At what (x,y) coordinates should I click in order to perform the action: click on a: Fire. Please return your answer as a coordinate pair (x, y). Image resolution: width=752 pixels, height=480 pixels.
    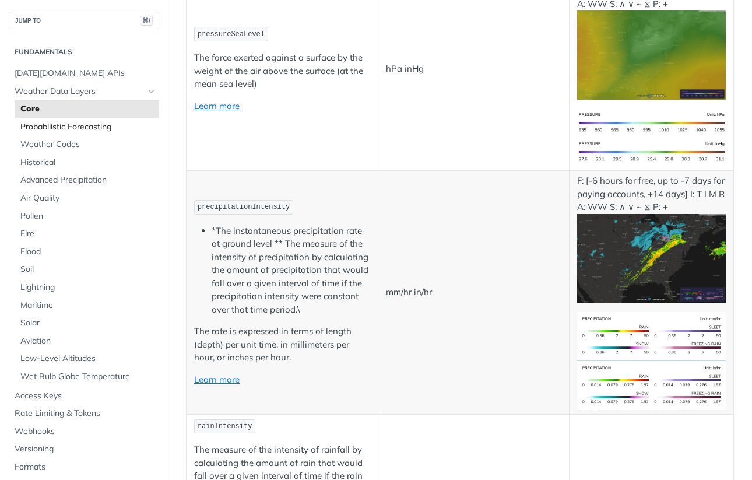
    Looking at the image, I should click on (87, 234).